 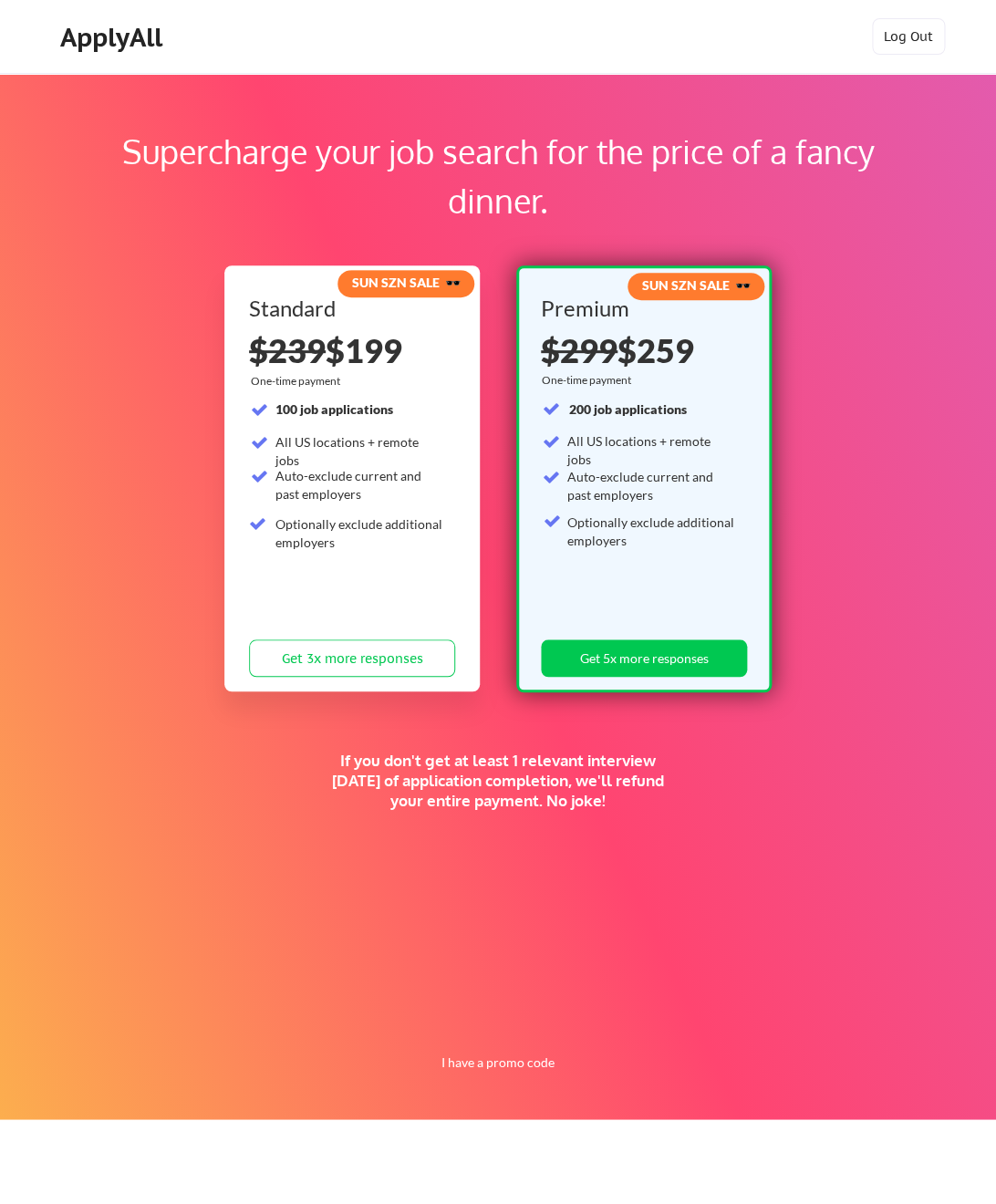 What do you see at coordinates (352, 657) in the screenshot?
I see `button: Get 3x more responses` at bounding box center [352, 657].